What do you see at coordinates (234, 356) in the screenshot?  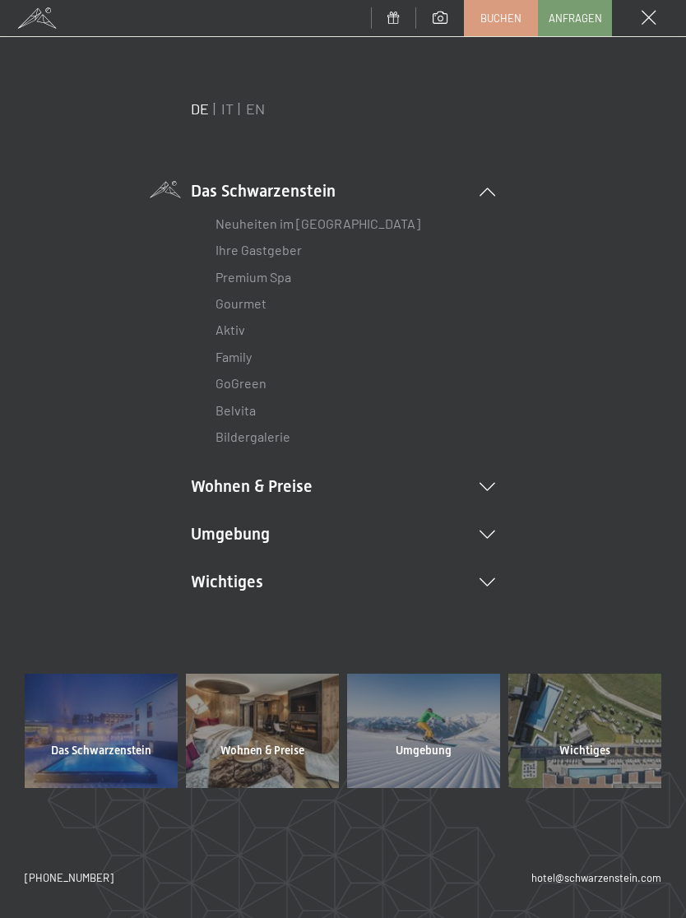 I see `a: Family` at bounding box center [234, 356].